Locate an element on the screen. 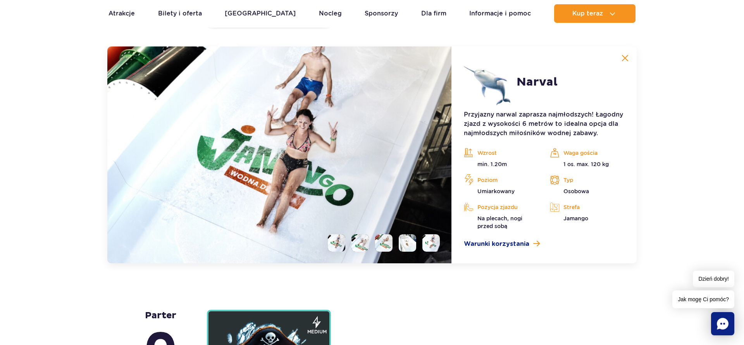 Image resolution: width=744 pixels, height=345 pixels. a: Nocleg is located at coordinates (330, 14).